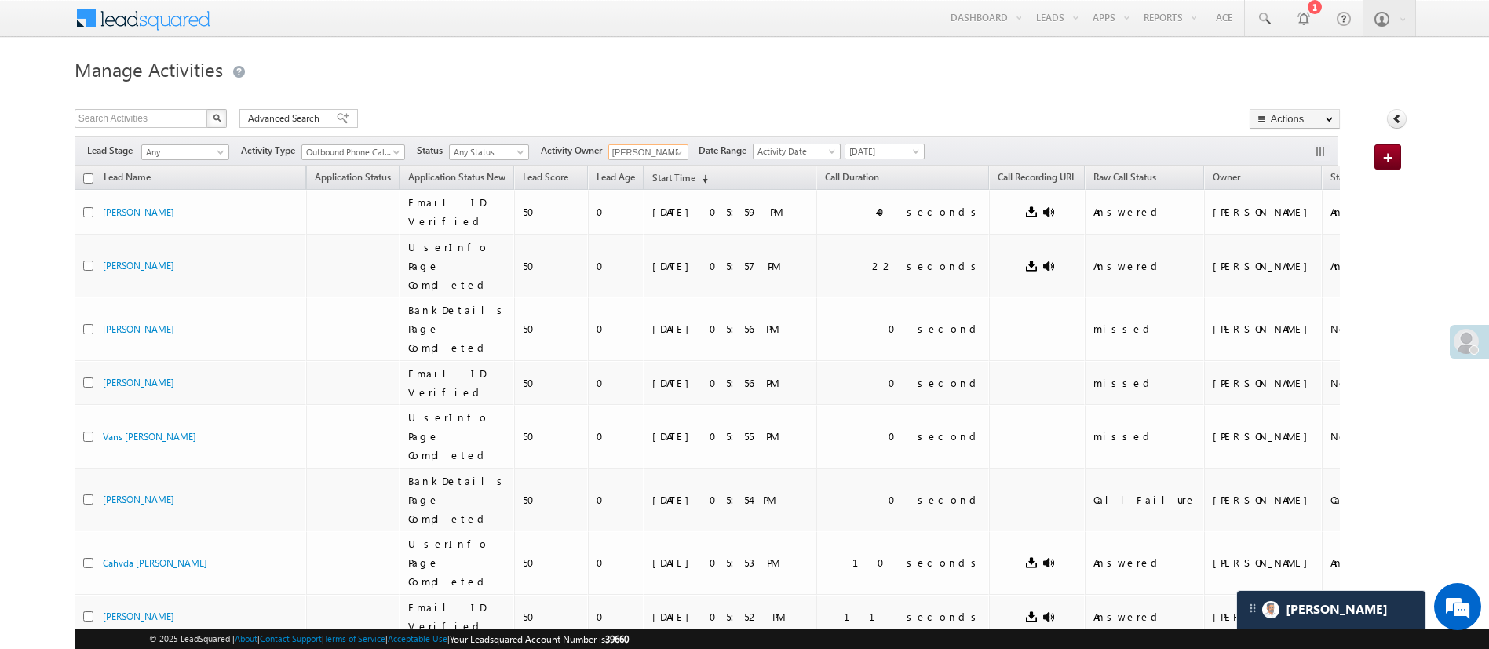  What do you see at coordinates (185, 152) in the screenshot?
I see `a: Any` at bounding box center [185, 152].